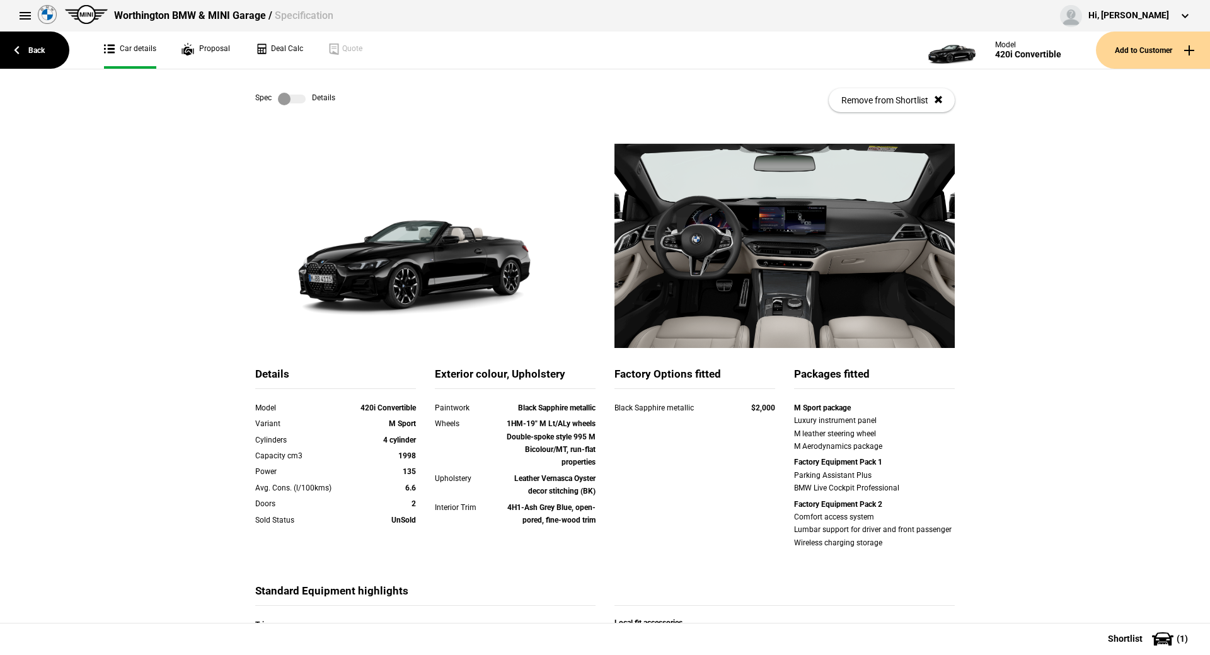 The width and height of the screenshot is (1210, 655). Describe the element at coordinates (838, 462) in the screenshot. I see `strong: Factory Equipment Pack 1` at that location.